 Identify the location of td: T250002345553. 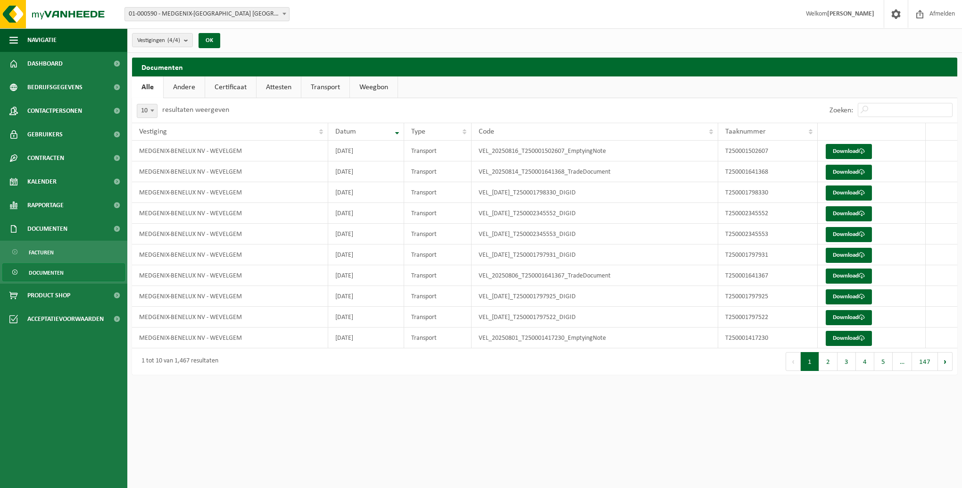
(768, 234).